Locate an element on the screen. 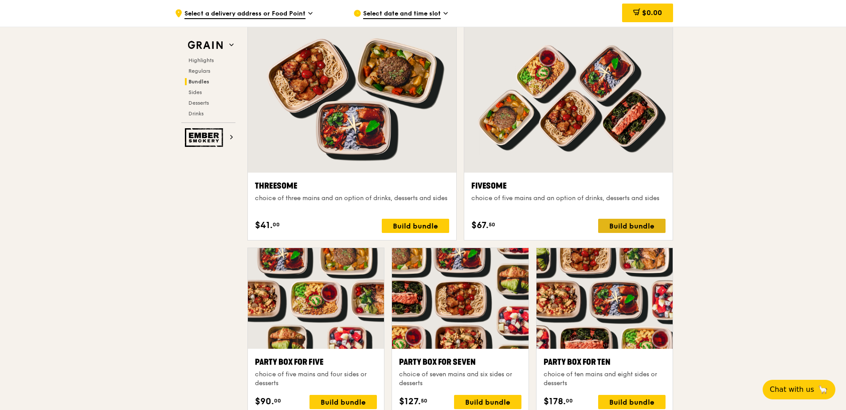 The height and width of the screenshot is (410, 846). div: choice of five mains and four sides or desserts is located at coordinates (316, 379).